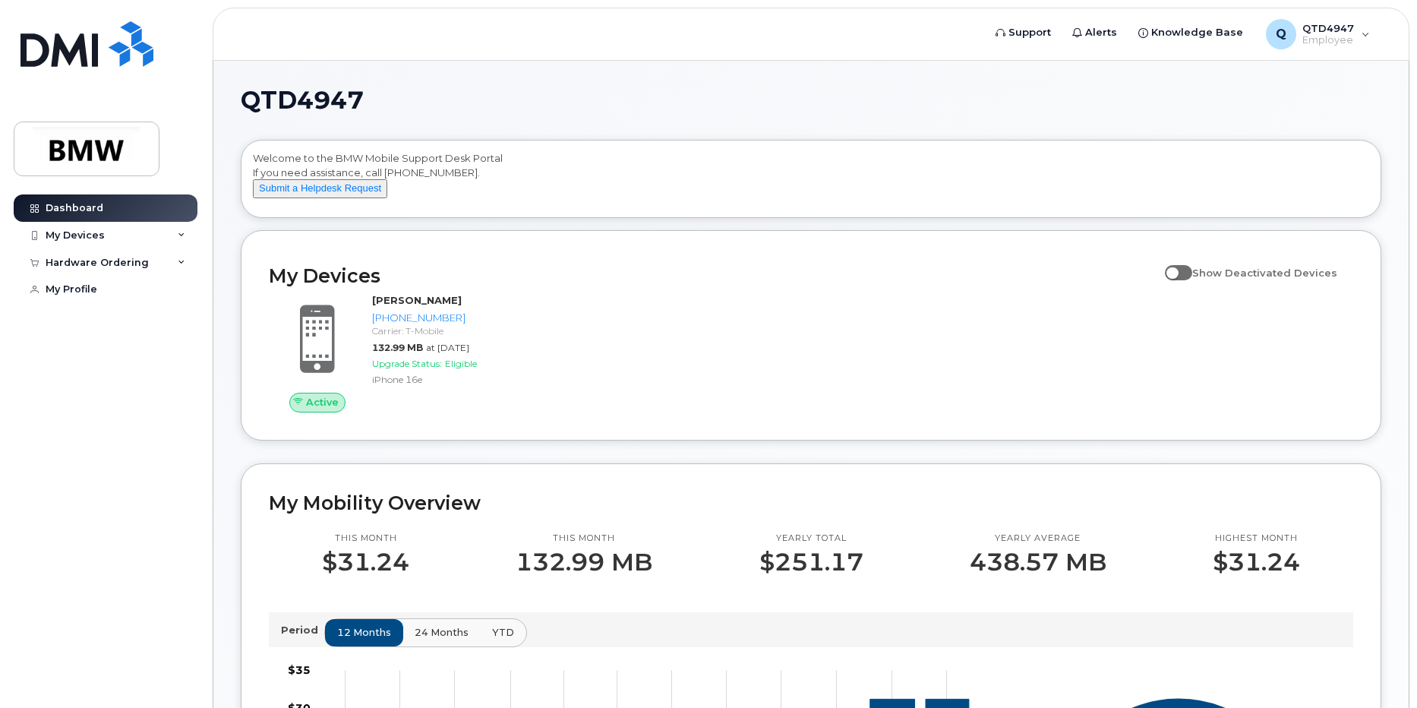 The image size is (1417, 708). What do you see at coordinates (446, 330) in the screenshot?
I see `div: Carrier: T-Mobile` at bounding box center [446, 330].